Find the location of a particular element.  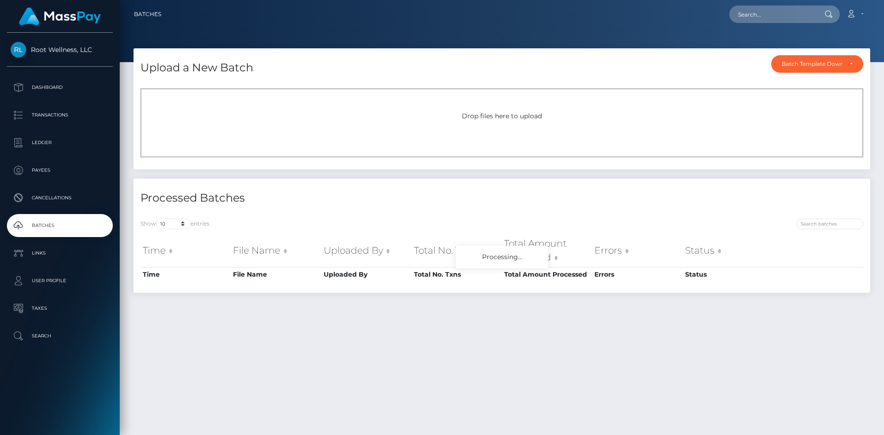

p: Batches is located at coordinates (60, 226).